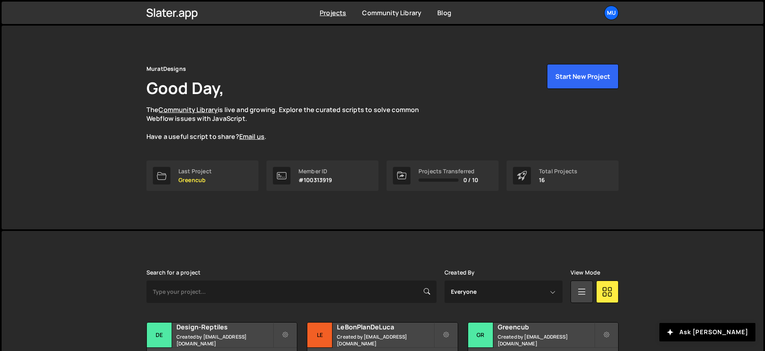 This screenshot has height=351, width=765. What do you see at coordinates (195, 171) in the screenshot?
I see `div: Last Project` at bounding box center [195, 171].